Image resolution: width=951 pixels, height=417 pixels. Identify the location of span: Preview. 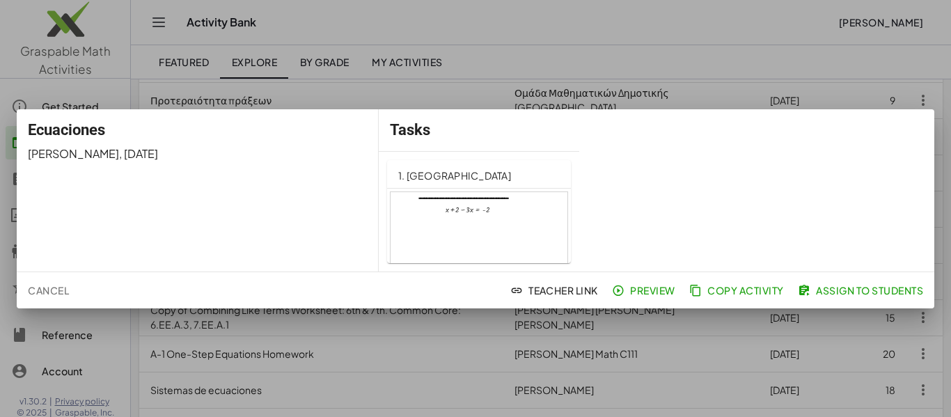
(645, 290).